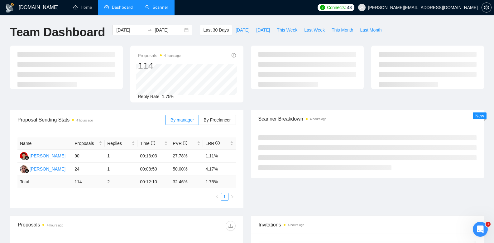  I want to click on span: Connects:, so click(337, 7).